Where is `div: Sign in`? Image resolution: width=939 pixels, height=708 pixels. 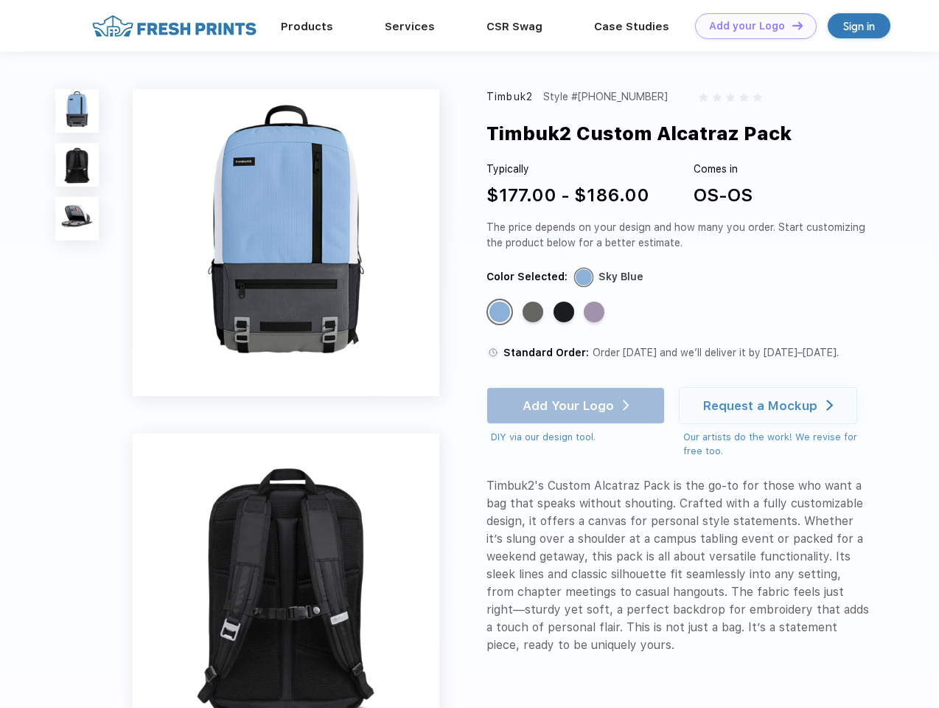
div: Sign in is located at coordinates (859, 26).